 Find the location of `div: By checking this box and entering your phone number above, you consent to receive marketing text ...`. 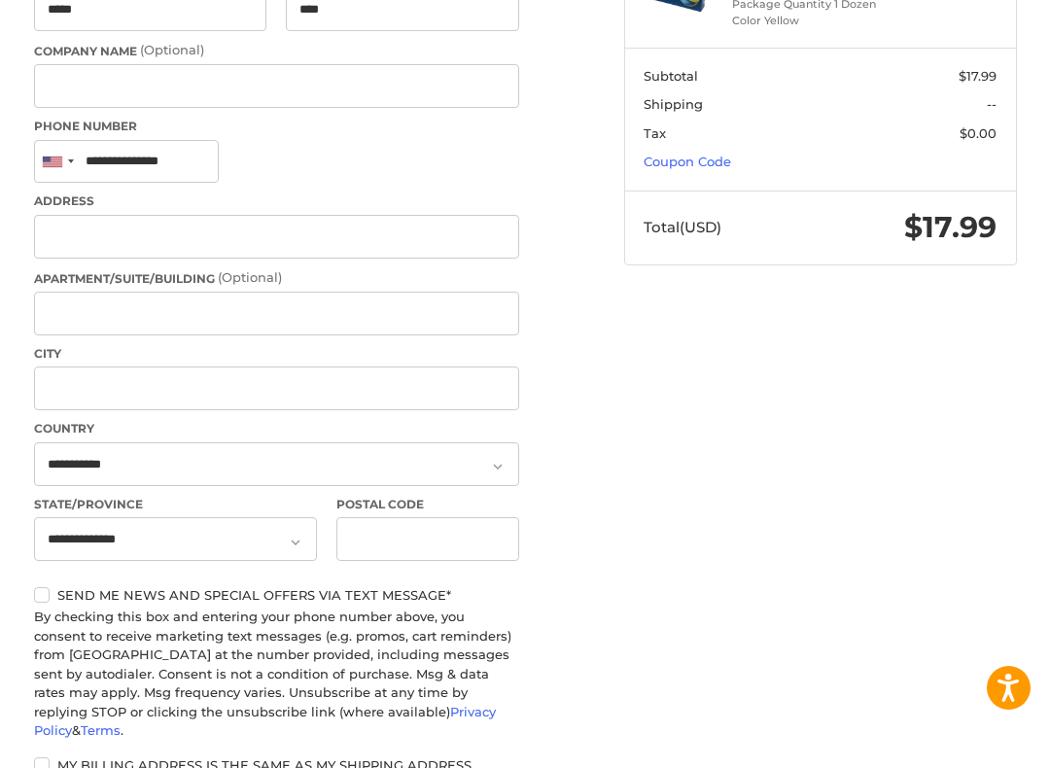

div: By checking this box and entering your phone number above, you consent to receive marketing text ... is located at coordinates (276, 674).